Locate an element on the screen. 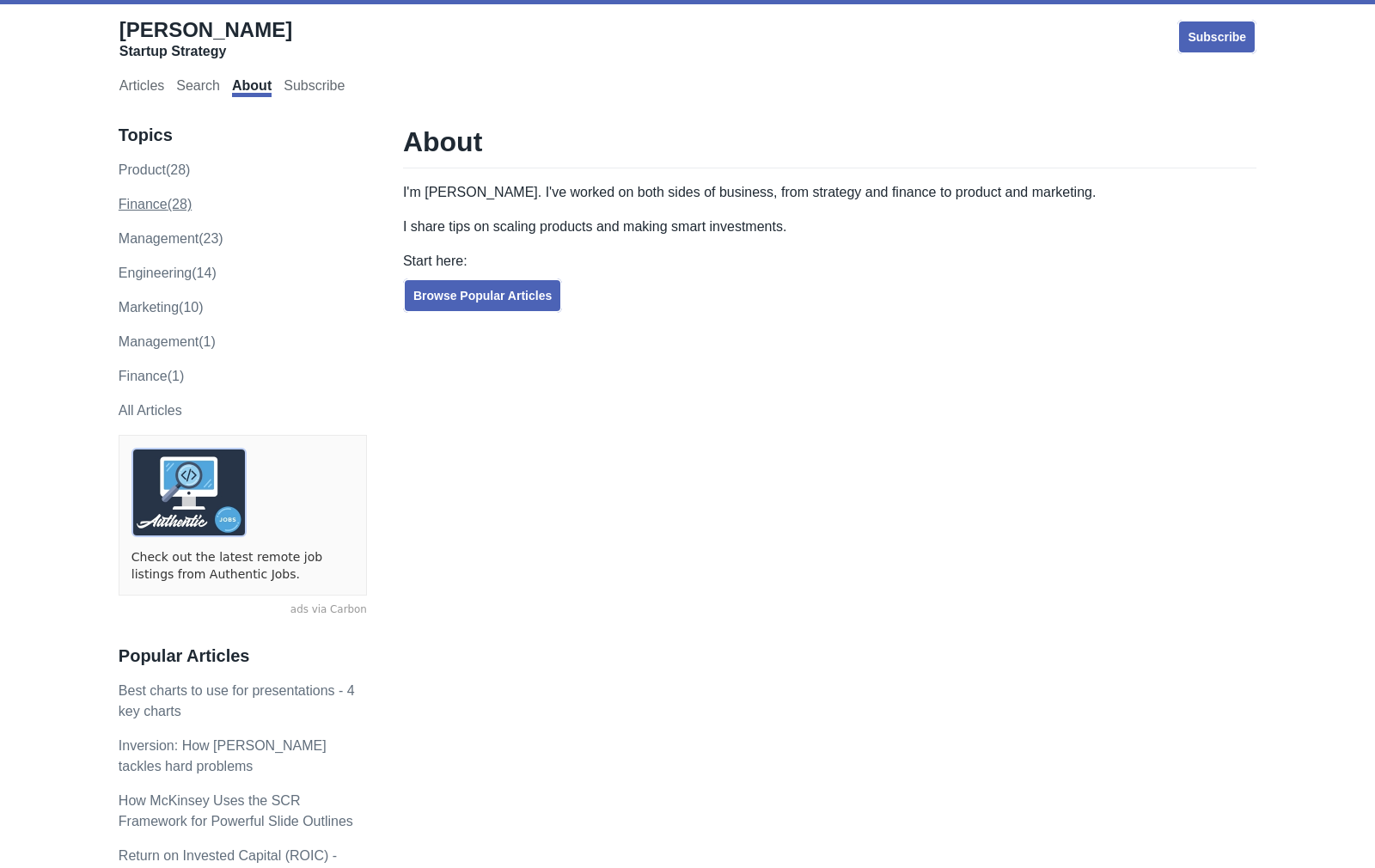  a: ads via Carbon is located at coordinates (243, 610).